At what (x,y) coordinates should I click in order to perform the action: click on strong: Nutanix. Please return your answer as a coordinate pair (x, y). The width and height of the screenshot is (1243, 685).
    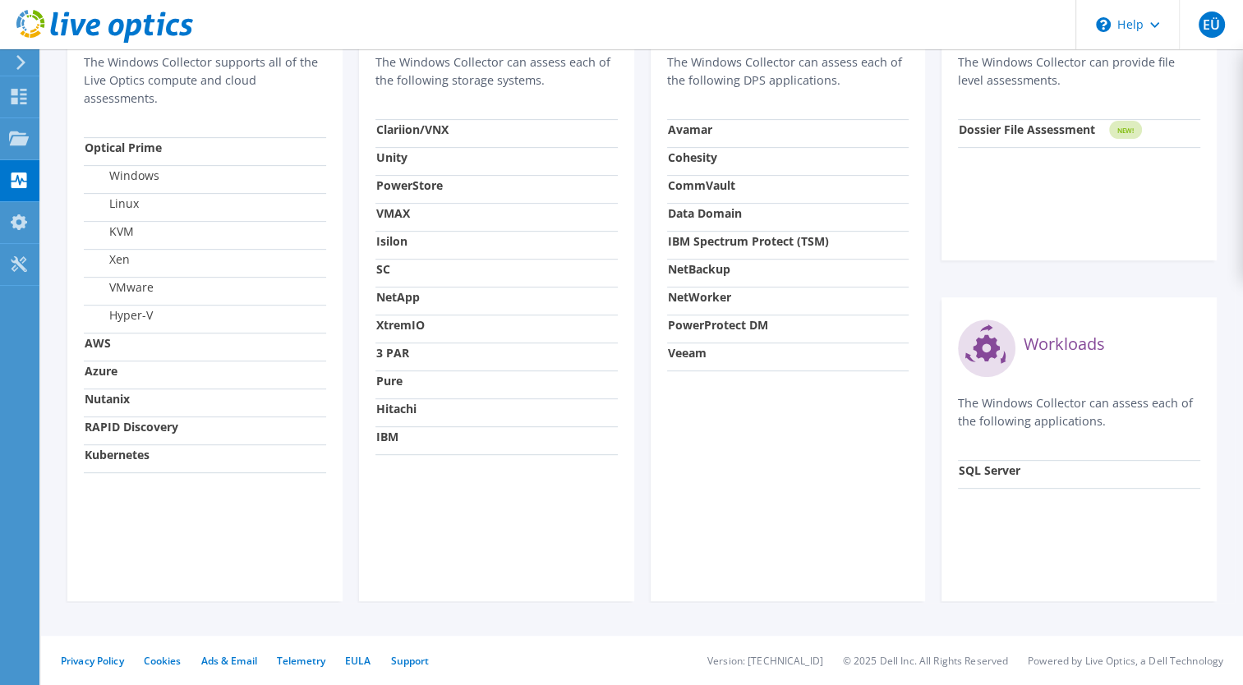
    Looking at the image, I should click on (107, 399).